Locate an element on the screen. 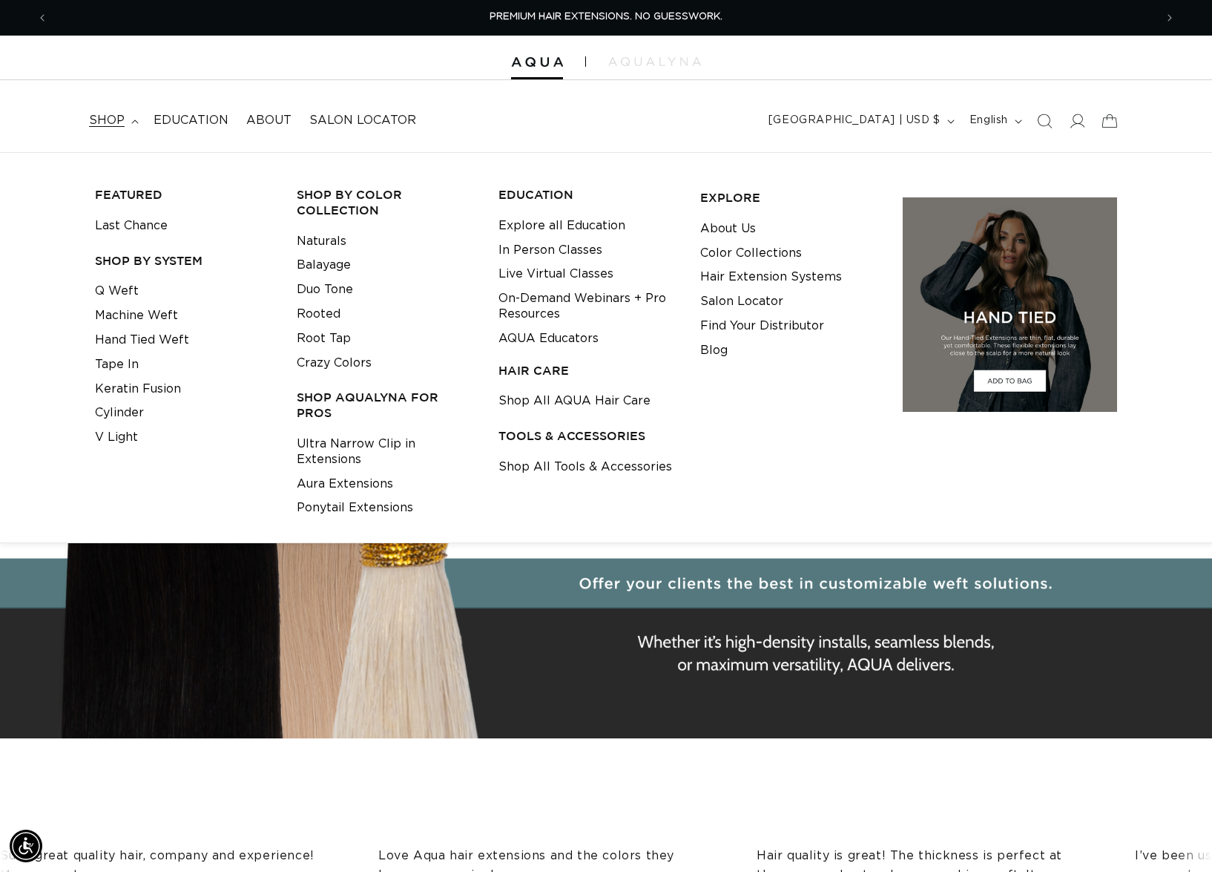  a: Naturals is located at coordinates (321, 241).